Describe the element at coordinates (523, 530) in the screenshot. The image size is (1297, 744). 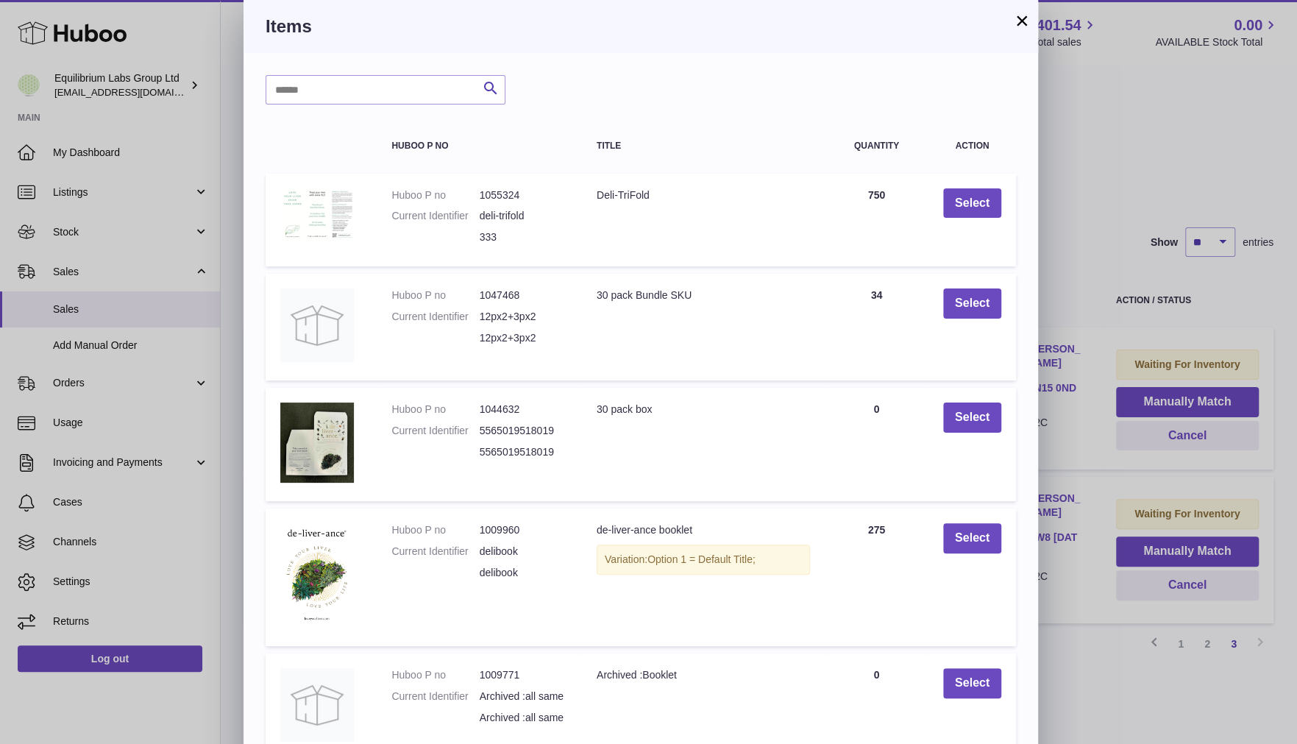
I see `dd: 1009960` at that location.